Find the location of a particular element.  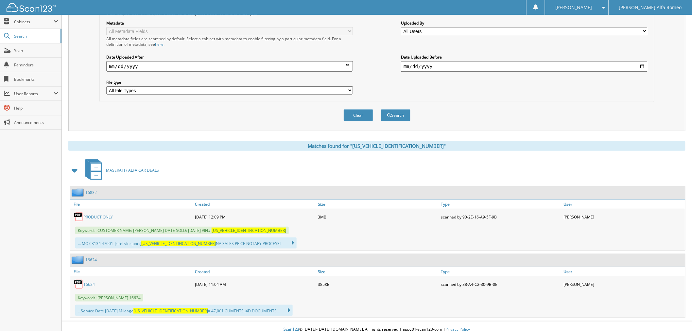

span: Reminders is located at coordinates (36, 65).